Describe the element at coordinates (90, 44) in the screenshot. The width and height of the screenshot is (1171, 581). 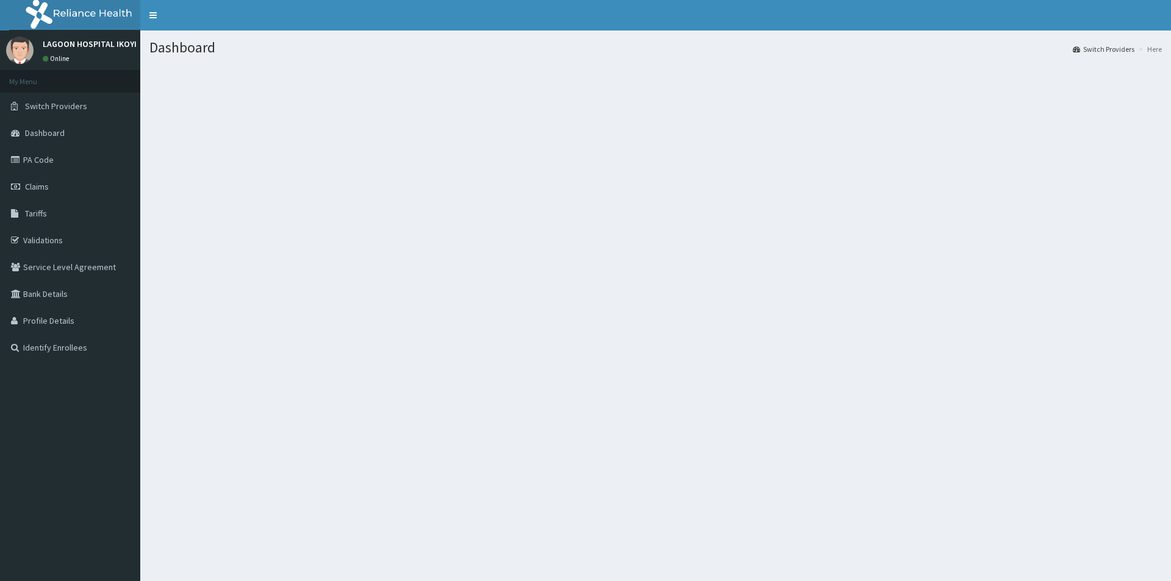
I see `p: LAGOON HOSPITAL IKOYI` at that location.